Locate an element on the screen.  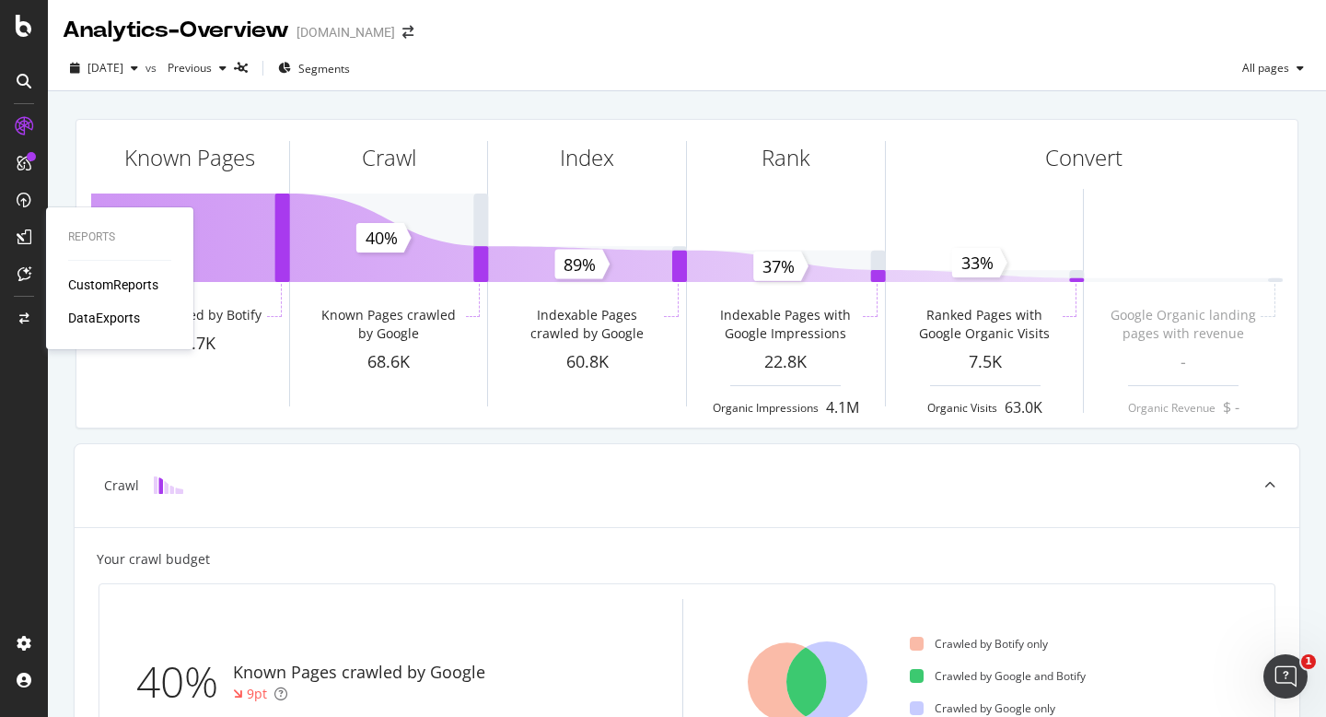
div: DataExports is located at coordinates (104, 318).